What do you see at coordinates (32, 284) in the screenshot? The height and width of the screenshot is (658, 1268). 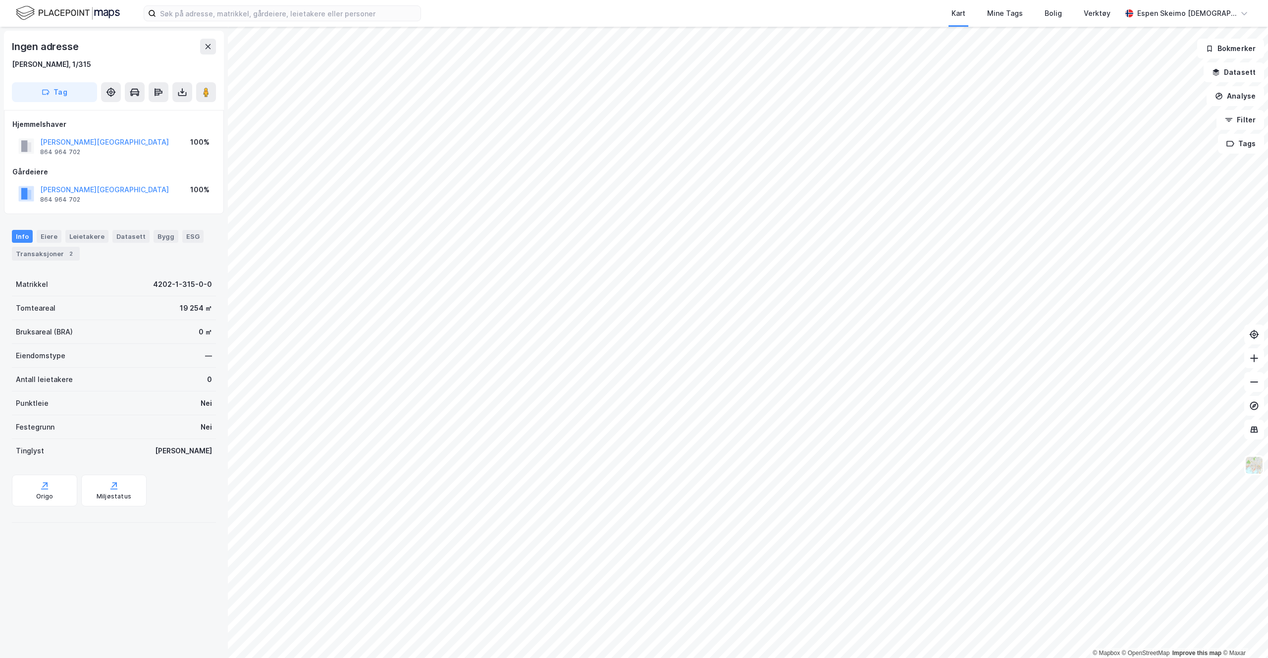 I see `div: Matrikkel` at bounding box center [32, 284].